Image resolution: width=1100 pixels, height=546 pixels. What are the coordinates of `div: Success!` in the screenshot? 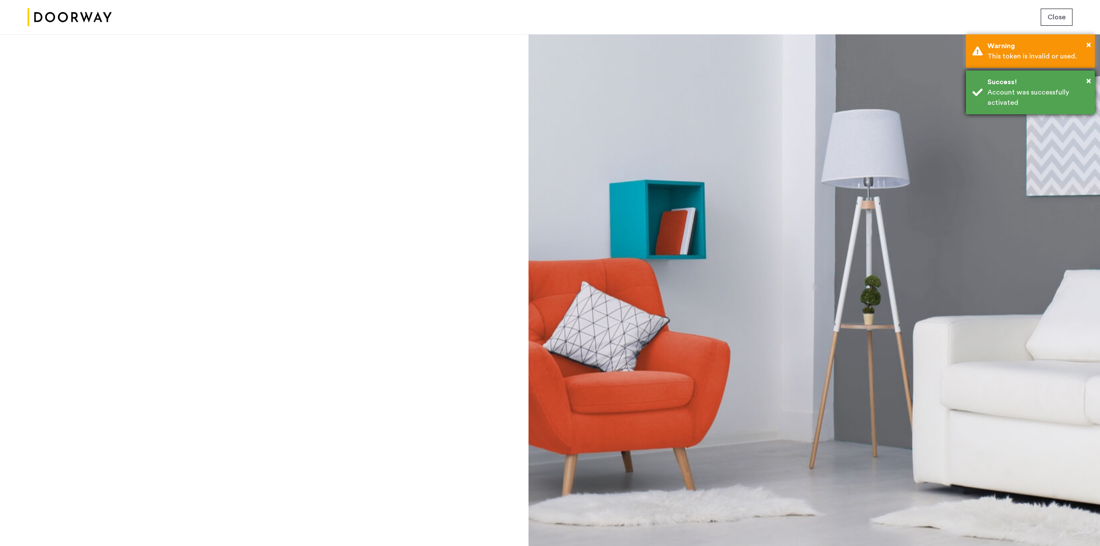 It's located at (1038, 82).